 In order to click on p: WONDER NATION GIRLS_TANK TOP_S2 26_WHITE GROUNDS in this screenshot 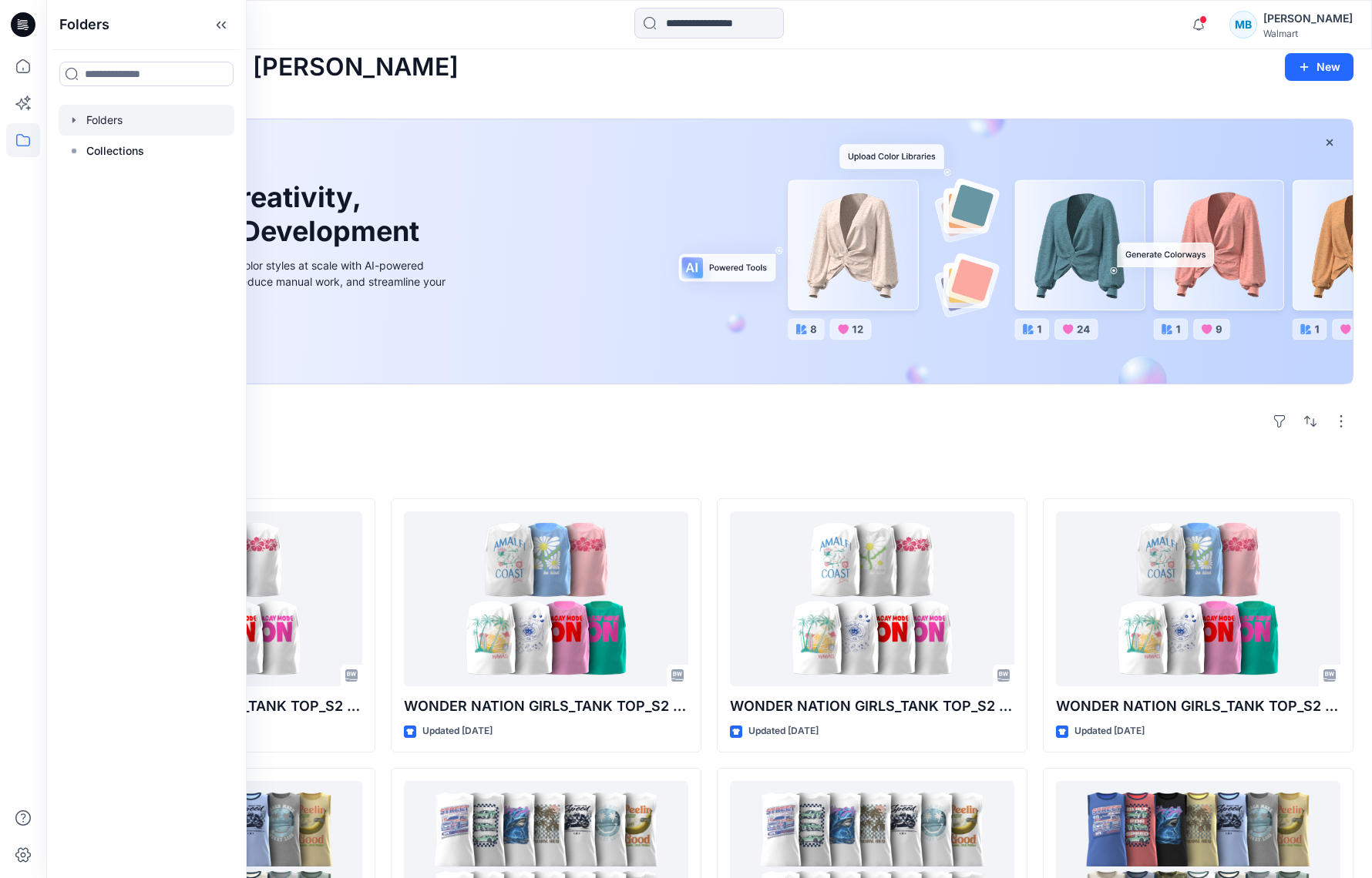, I will do `click(871, 706)`.